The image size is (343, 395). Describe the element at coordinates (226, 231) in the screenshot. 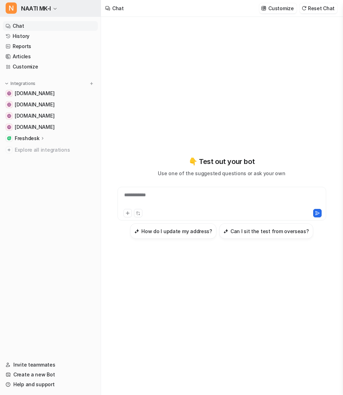

I see `img: Can I sit the test from overseas?` at that location.